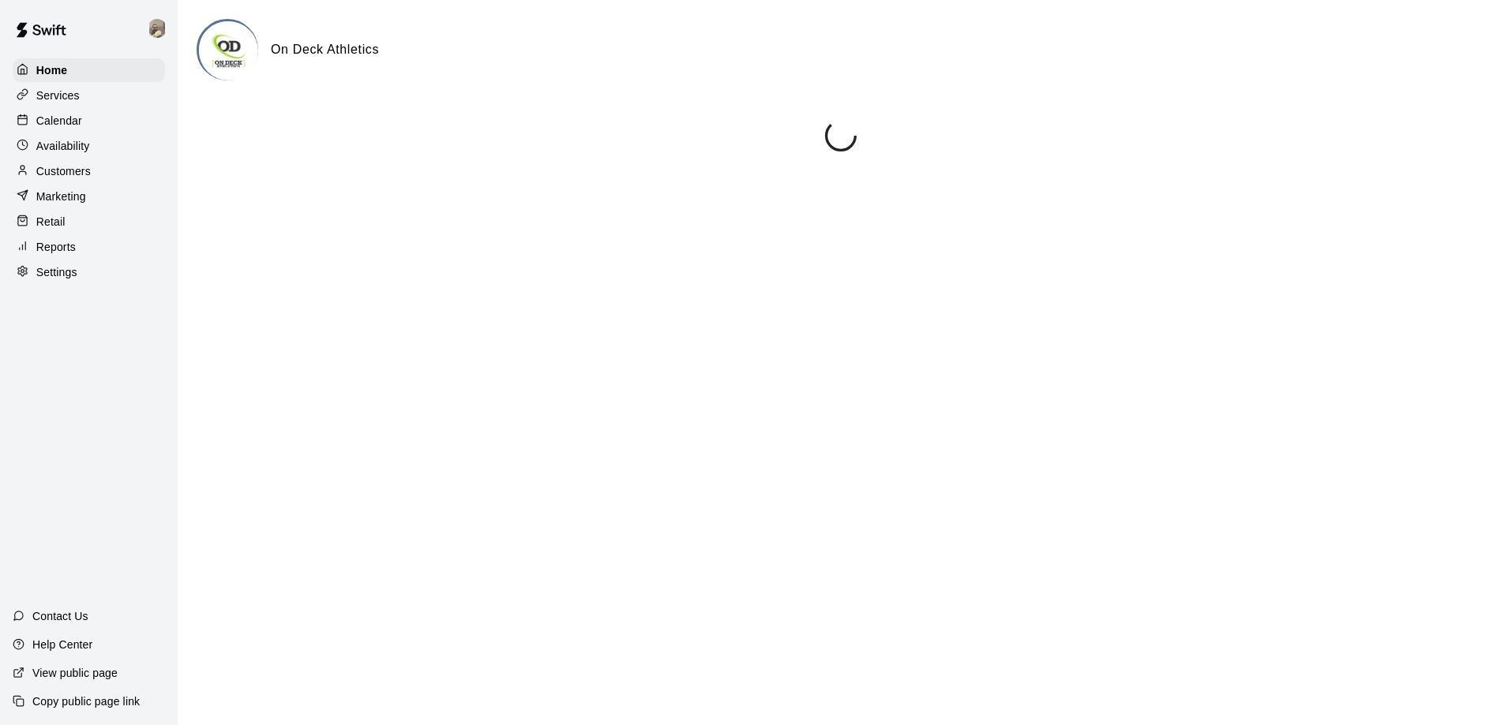 The width and height of the screenshot is (1504, 725). Describe the element at coordinates (62, 645) in the screenshot. I see `p: Help Center` at that location.